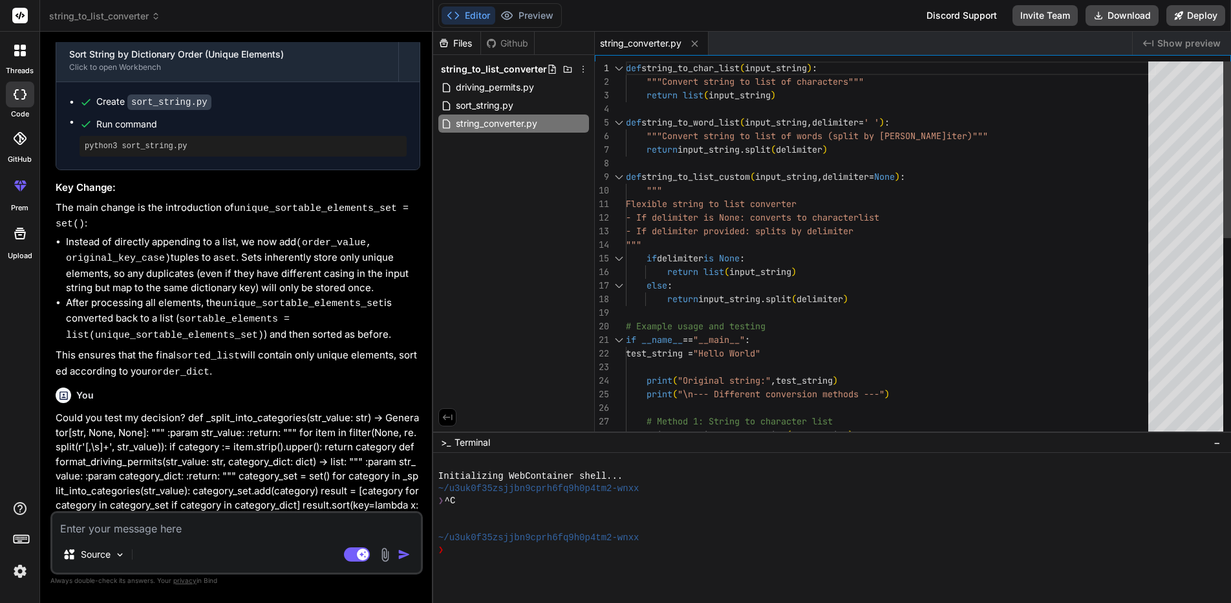 The image size is (1231, 603). What do you see at coordinates (169, 102) in the screenshot?
I see `code: sort_string.py` at bounding box center [169, 102].